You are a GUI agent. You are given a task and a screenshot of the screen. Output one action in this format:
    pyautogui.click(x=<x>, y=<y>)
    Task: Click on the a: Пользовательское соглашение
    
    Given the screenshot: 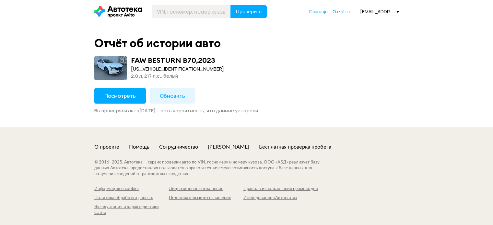 What is the action you would take?
    pyautogui.click(x=206, y=199)
    